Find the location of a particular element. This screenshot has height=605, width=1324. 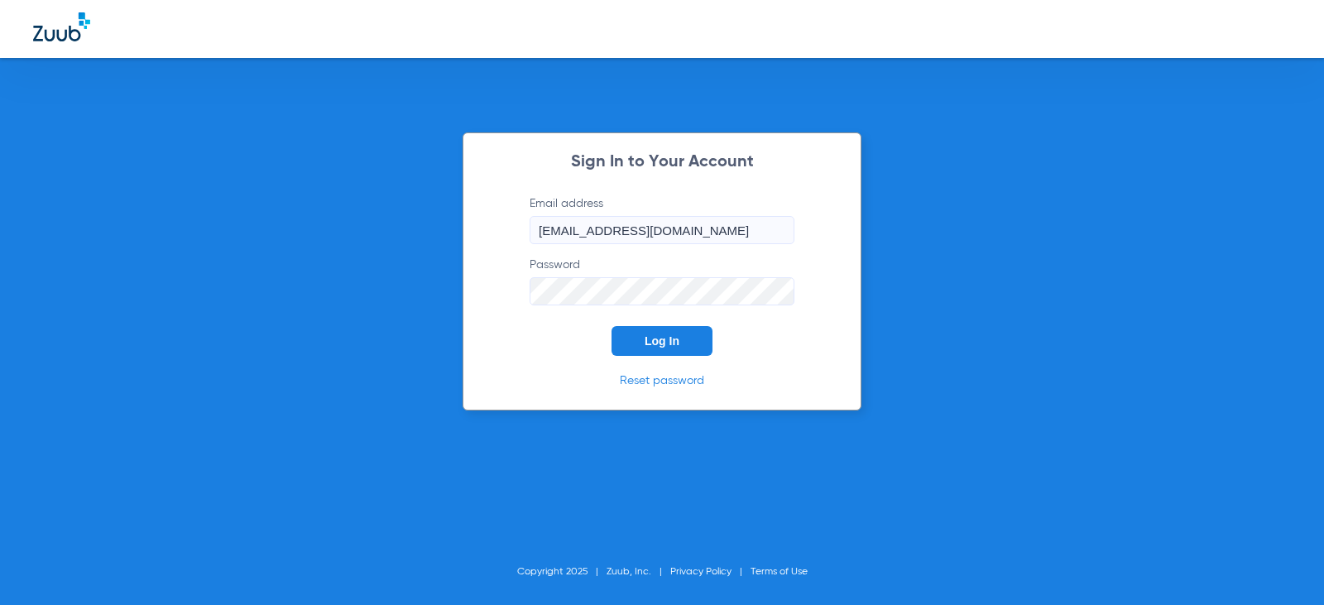

input: Password is located at coordinates (662, 291).